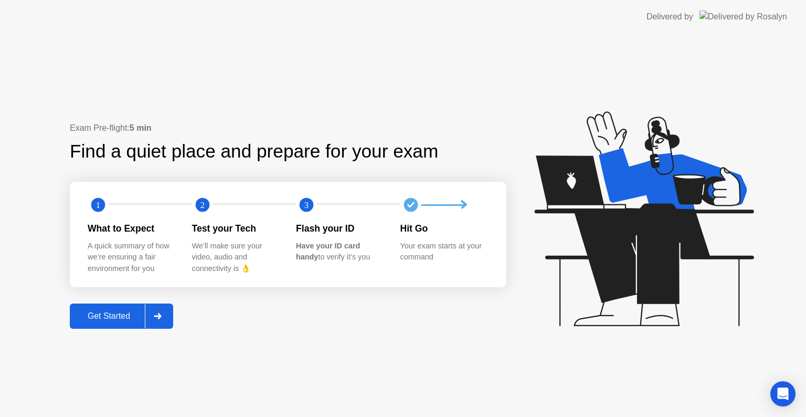  What do you see at coordinates (783, 394) in the screenshot?
I see `div: Open Intercom Messenger` at bounding box center [783, 394].